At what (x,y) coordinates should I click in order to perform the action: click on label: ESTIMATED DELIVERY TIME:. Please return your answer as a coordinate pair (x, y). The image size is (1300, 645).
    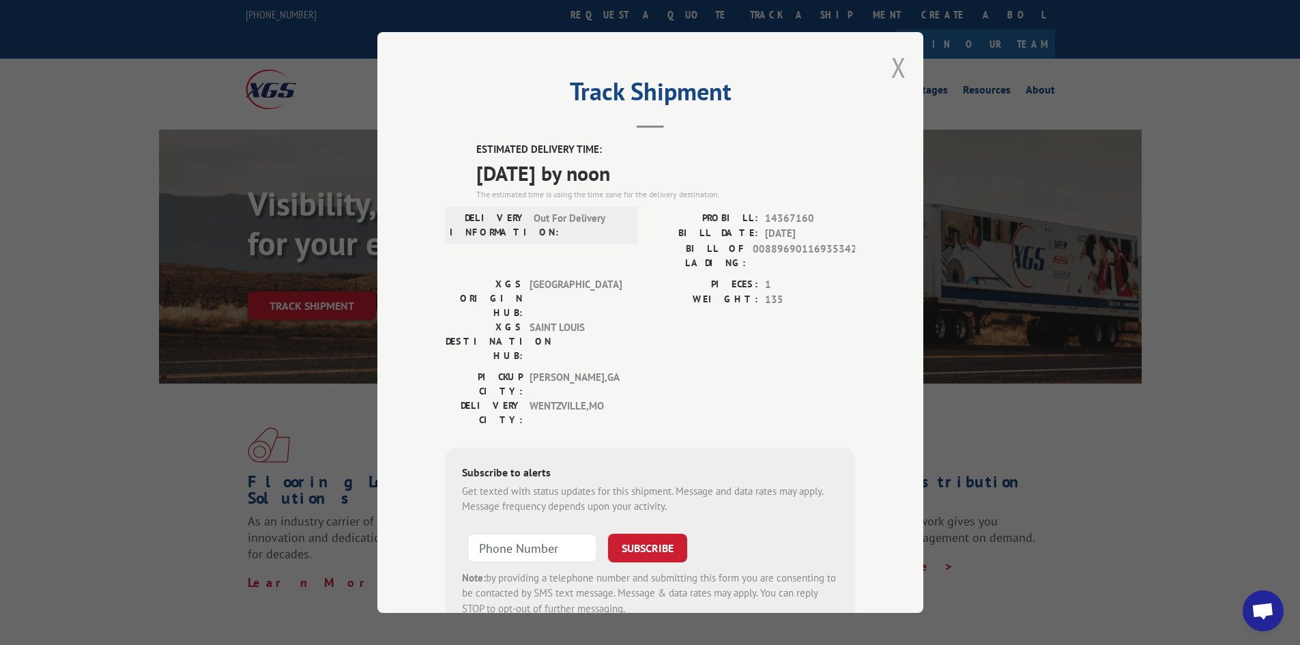
    Looking at the image, I should click on (665, 149).